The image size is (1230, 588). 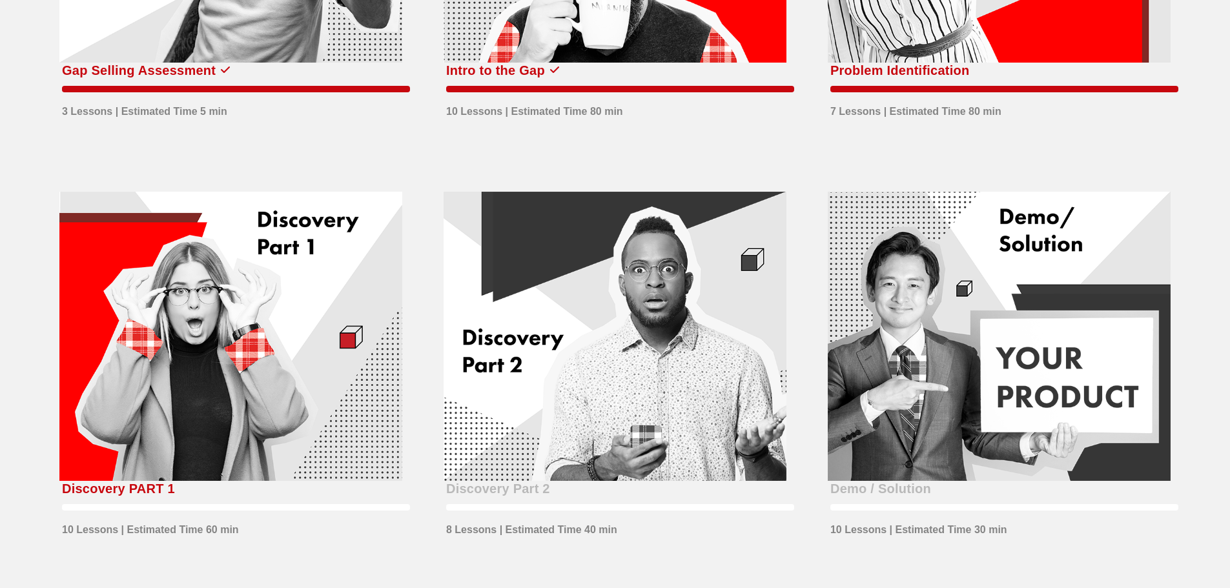 What do you see at coordinates (915, 108) in the screenshot?
I see `div: 7 Lessons | Estimated Time 80 min` at bounding box center [915, 108].